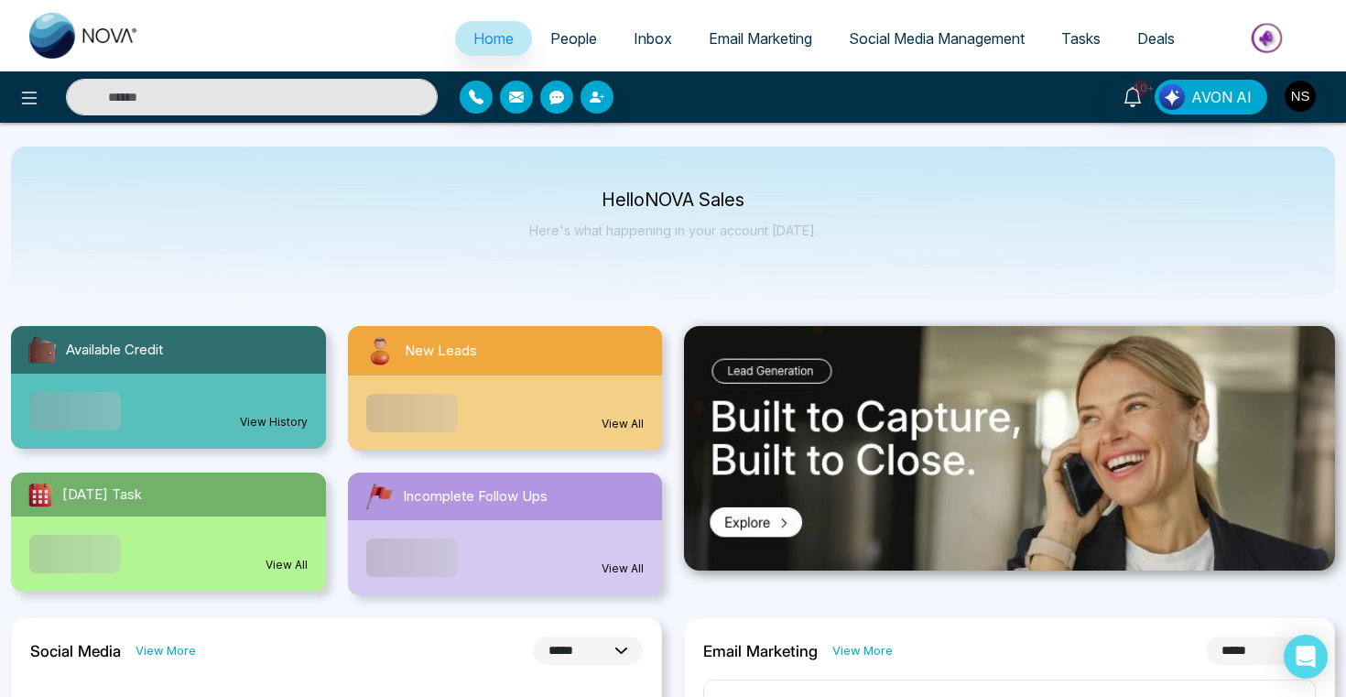  I want to click on span: New Leads, so click(440, 351).